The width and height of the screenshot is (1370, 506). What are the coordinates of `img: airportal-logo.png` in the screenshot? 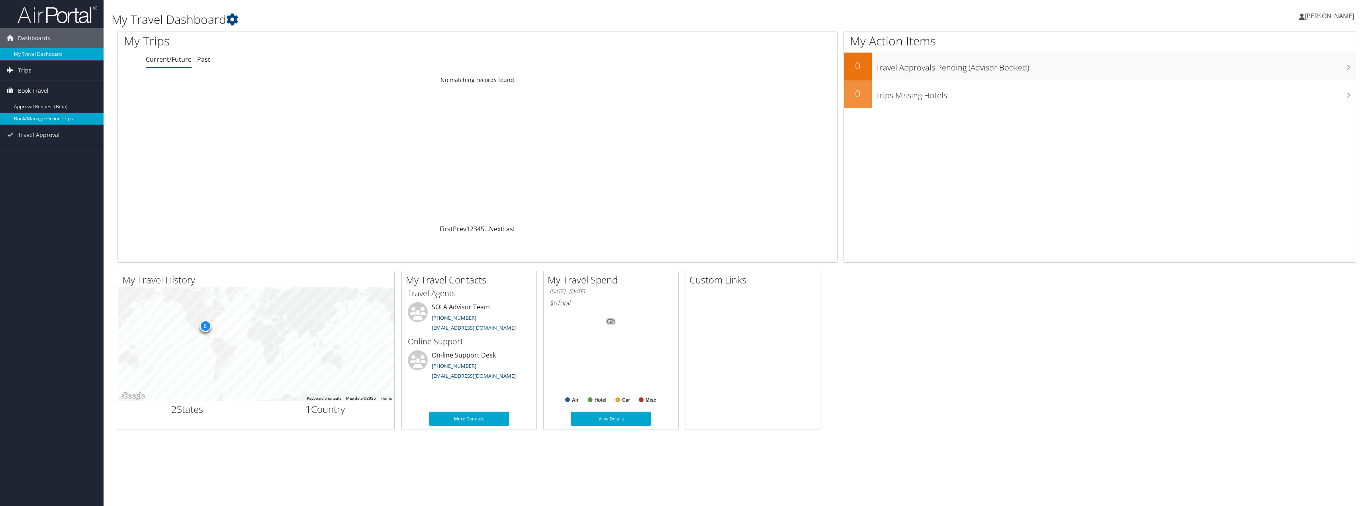 It's located at (57, 14).